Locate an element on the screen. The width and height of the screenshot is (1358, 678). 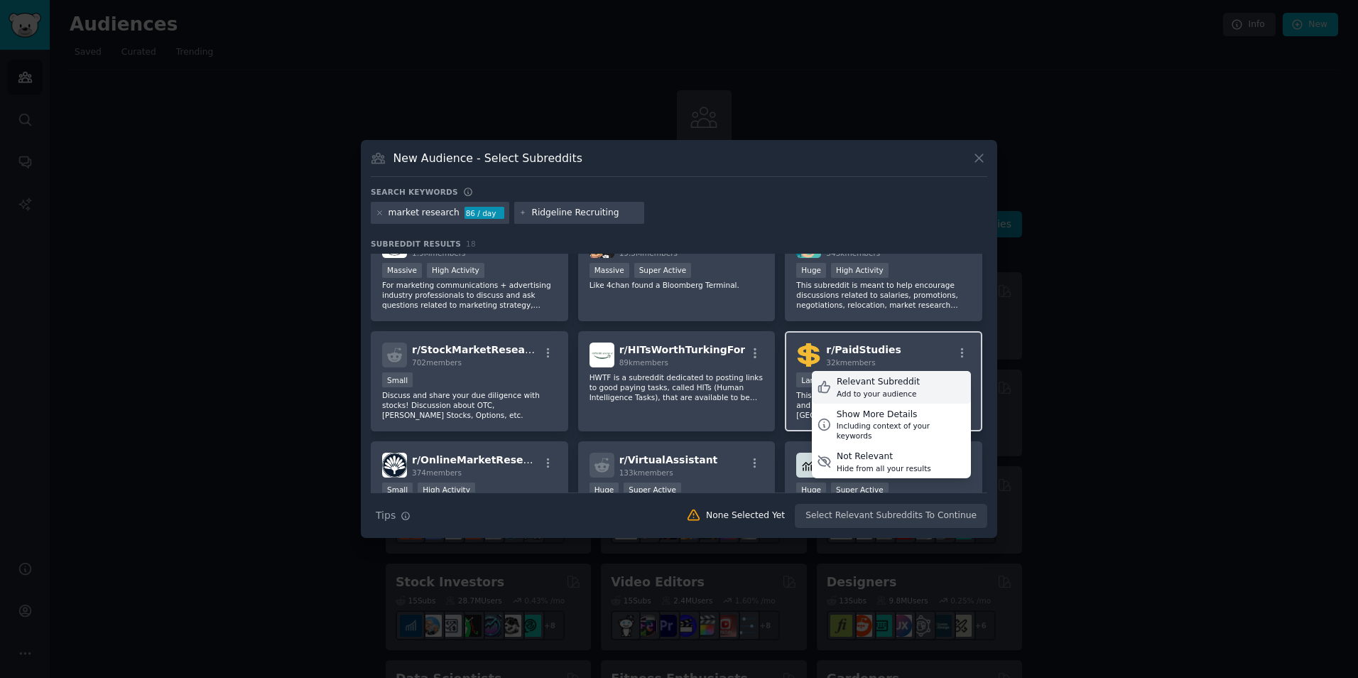
span: 133k members is located at coordinates (646, 472).